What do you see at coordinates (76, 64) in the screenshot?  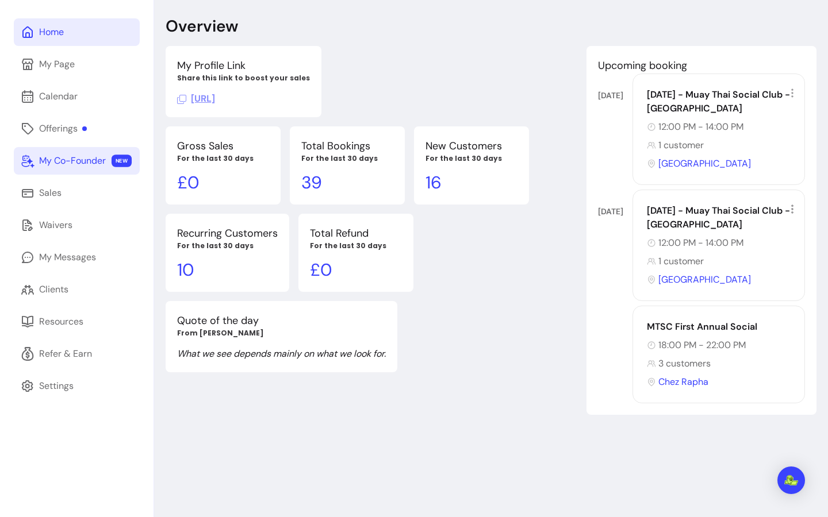 I see `a: My Page` at bounding box center [76, 64].